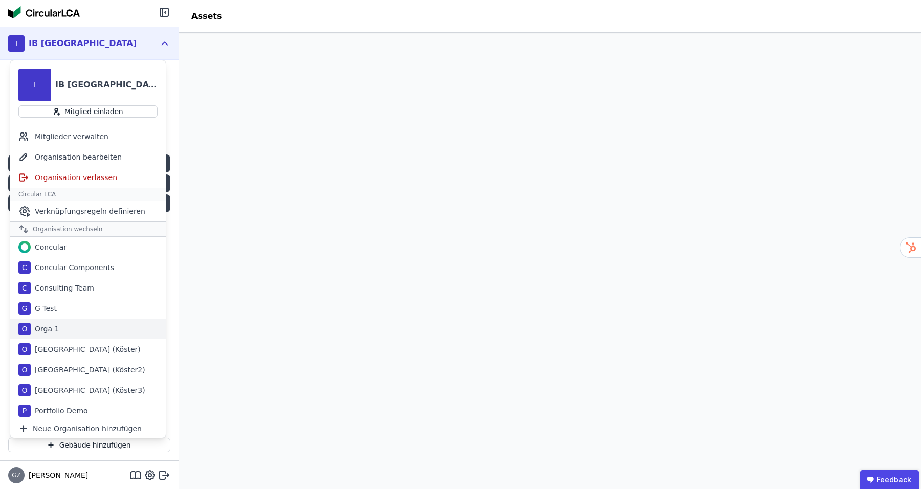 The image size is (921, 489). I want to click on div: Orga 1, so click(44, 329).